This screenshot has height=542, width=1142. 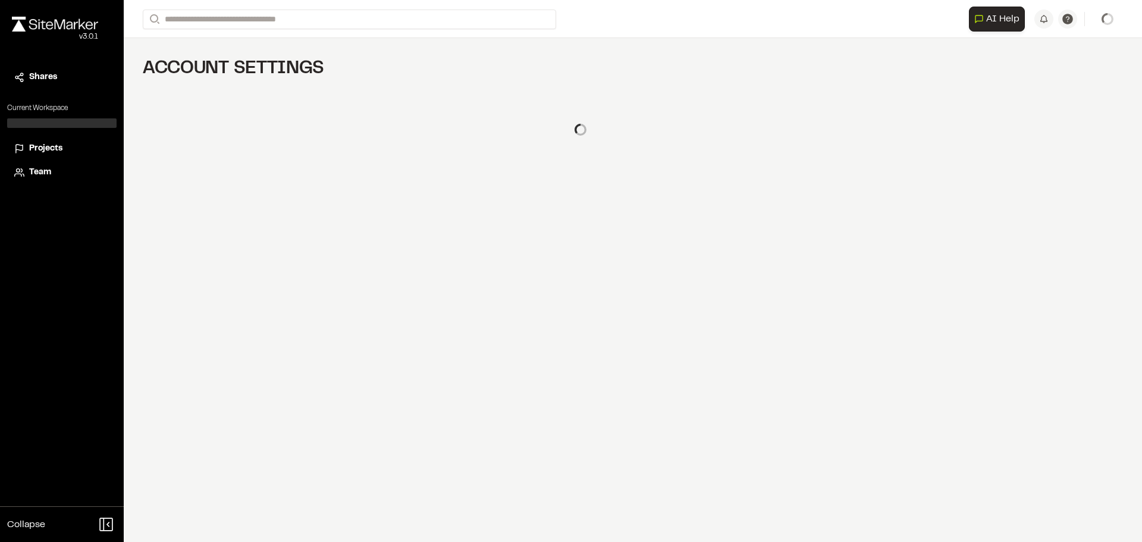 What do you see at coordinates (40, 172) in the screenshot?
I see `span: Team` at bounding box center [40, 172].